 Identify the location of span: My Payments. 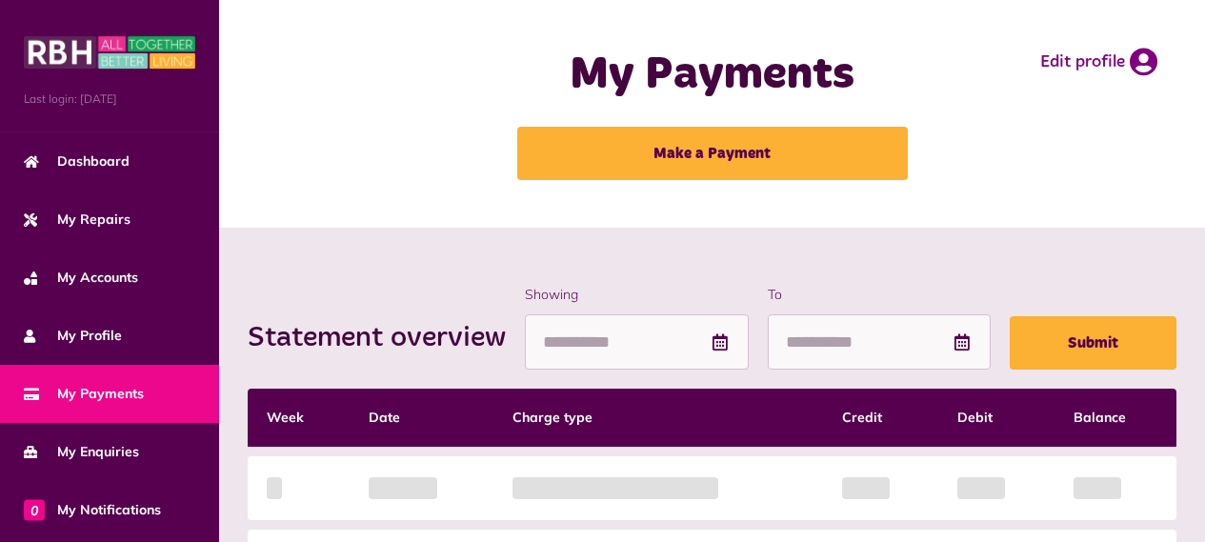
(84, 393).